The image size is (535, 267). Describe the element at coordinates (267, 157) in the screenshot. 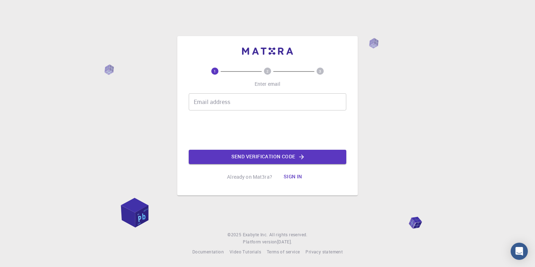

I see `button: Send verification code` at that location.